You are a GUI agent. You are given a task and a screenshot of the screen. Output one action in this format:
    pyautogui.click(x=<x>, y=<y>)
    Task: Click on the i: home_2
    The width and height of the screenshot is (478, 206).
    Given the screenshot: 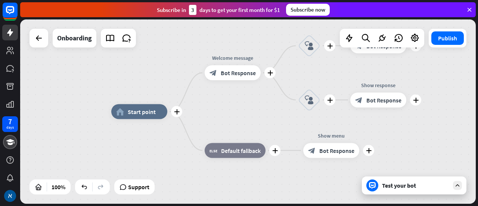 What is the action you would take?
    pyautogui.click(x=120, y=112)
    